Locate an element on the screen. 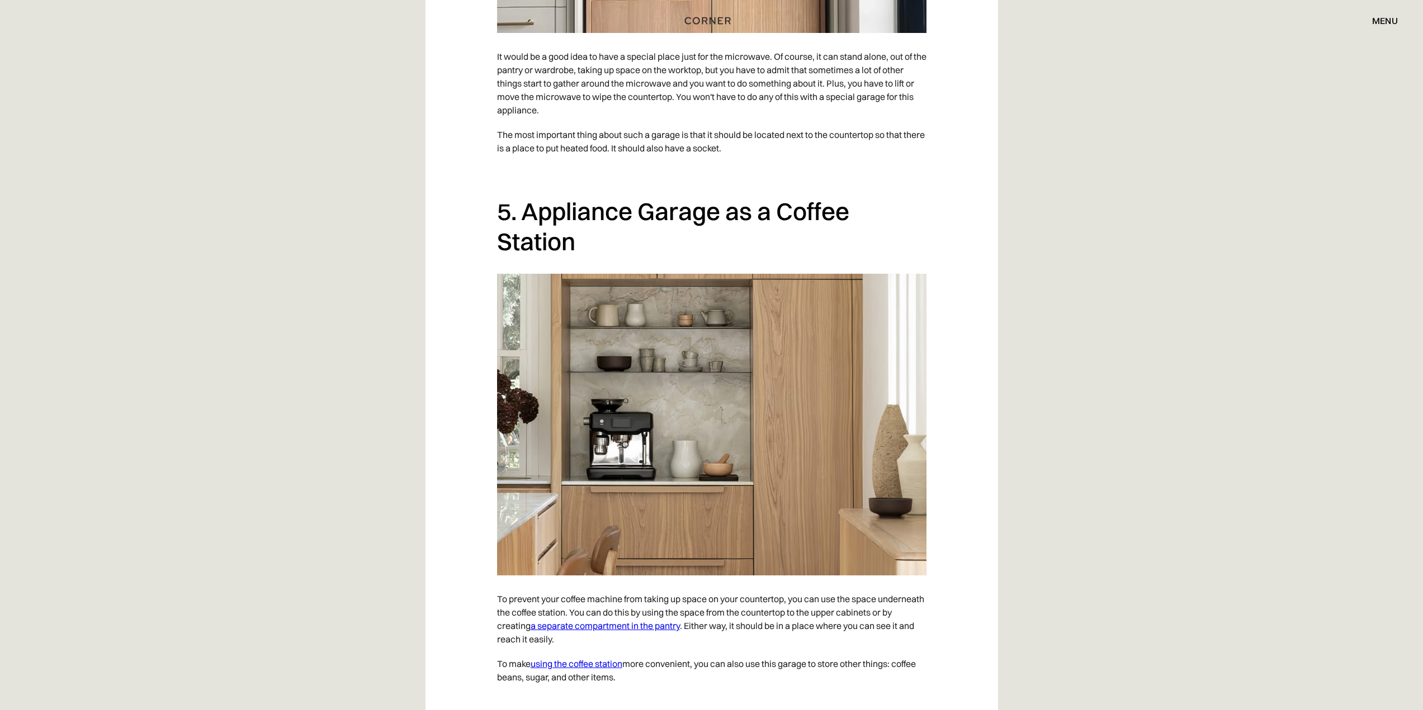 This screenshot has width=1423, height=710. p: It would be a good idea to have a special place just for the microwave. Of course, it can stand a... is located at coordinates (712, 83).